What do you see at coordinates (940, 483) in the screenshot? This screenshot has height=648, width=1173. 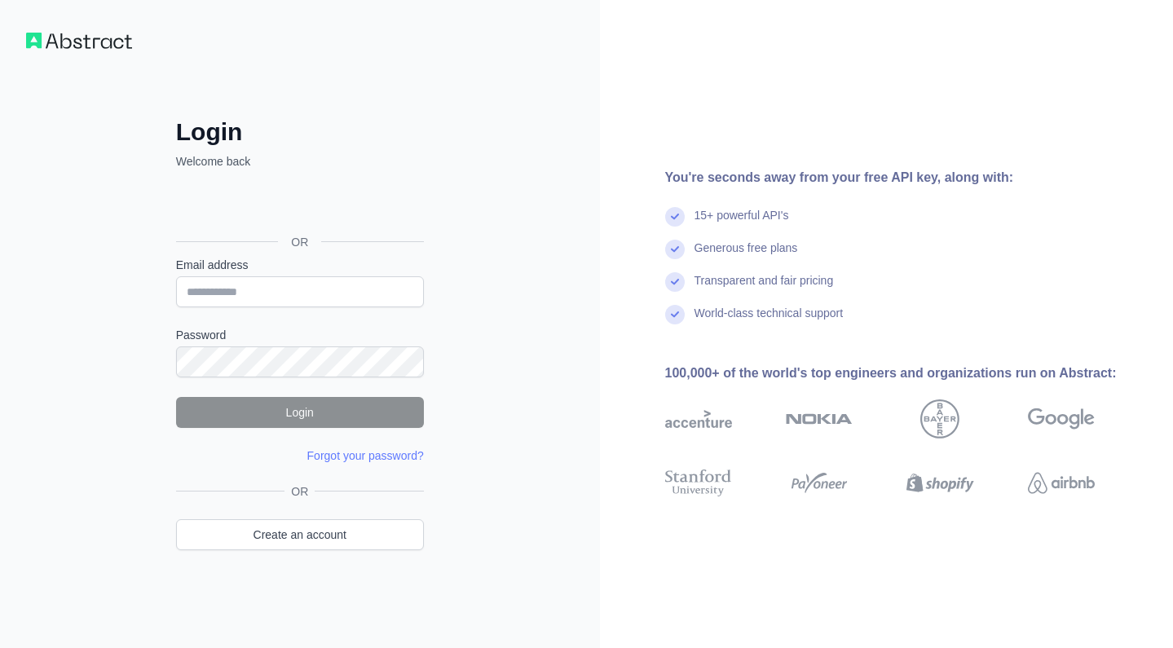 I see `img: shopify` at bounding box center [940, 483].